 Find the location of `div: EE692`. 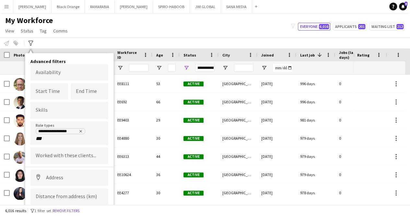

div: EE692 is located at coordinates (133, 102).